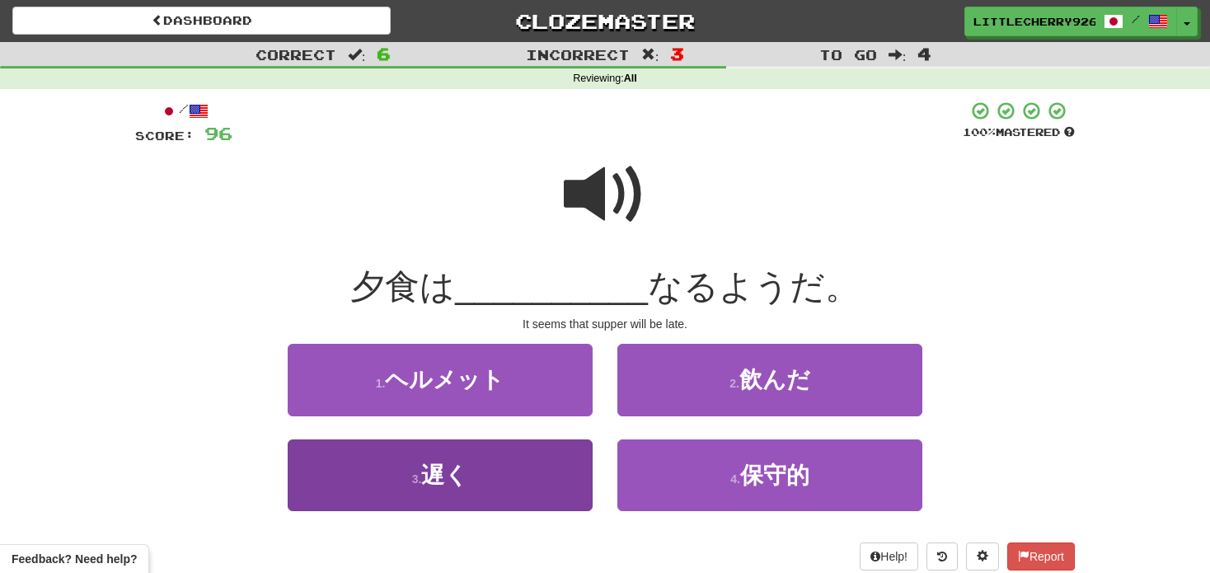 The image size is (1210, 573). I want to click on button: 1.ヘルメット, so click(440, 379).